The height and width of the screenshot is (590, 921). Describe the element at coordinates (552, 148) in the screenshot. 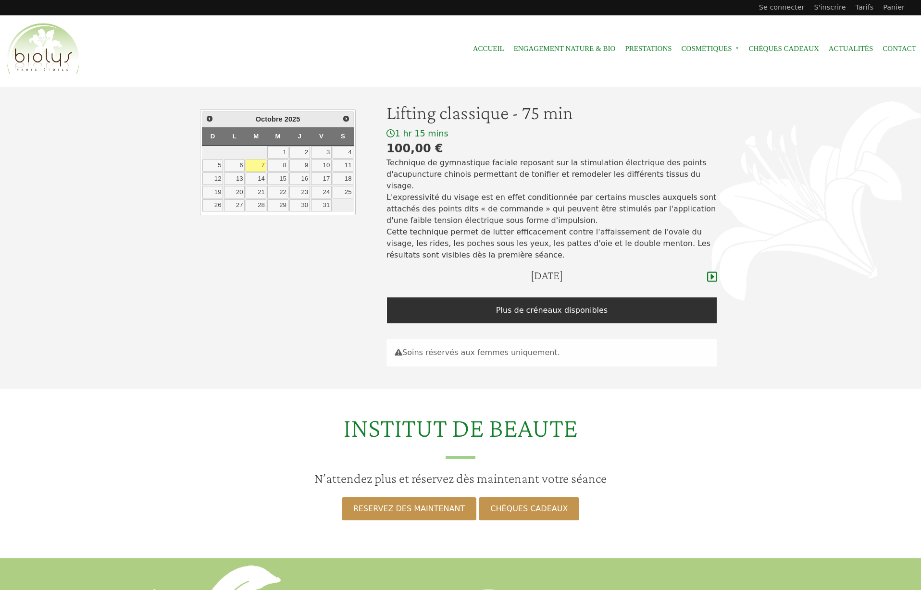

I see `div: 100,00 €` at that location.